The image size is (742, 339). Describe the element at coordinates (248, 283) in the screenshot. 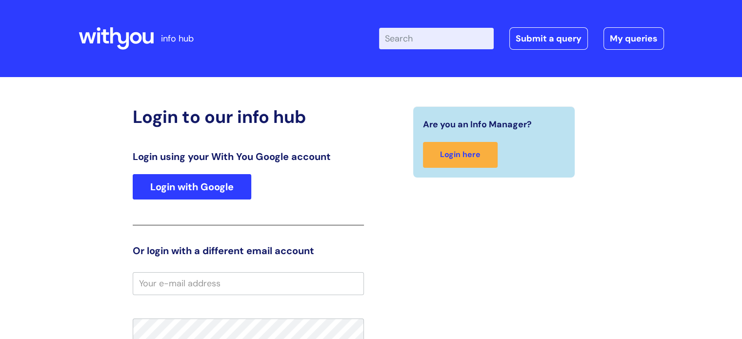

I see `input: Your e-mail address` at that location.